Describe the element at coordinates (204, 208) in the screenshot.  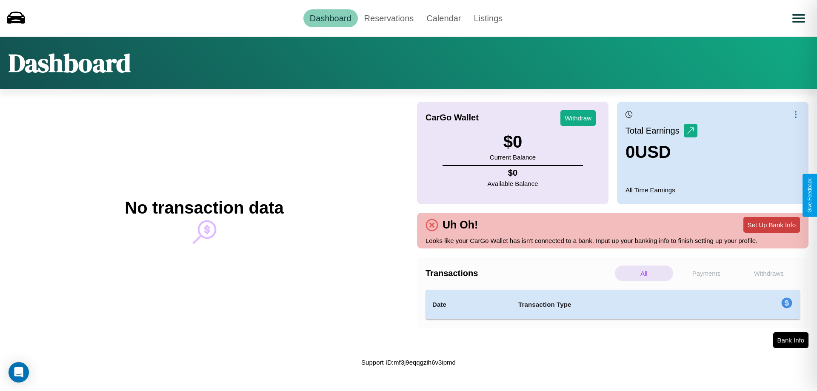
I see `h2: No transaction data` at that location.